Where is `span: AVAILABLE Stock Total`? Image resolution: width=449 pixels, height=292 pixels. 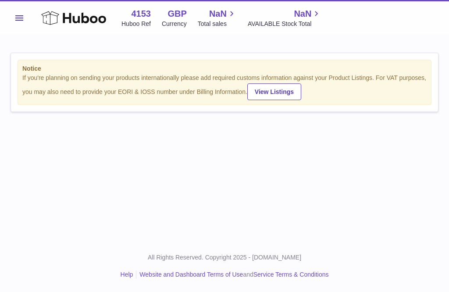
span: AVAILABLE Stock Total is located at coordinates (284, 24).